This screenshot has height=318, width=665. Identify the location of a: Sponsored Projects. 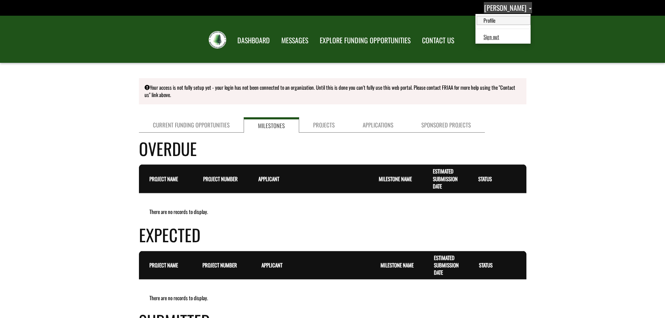
(446, 125).